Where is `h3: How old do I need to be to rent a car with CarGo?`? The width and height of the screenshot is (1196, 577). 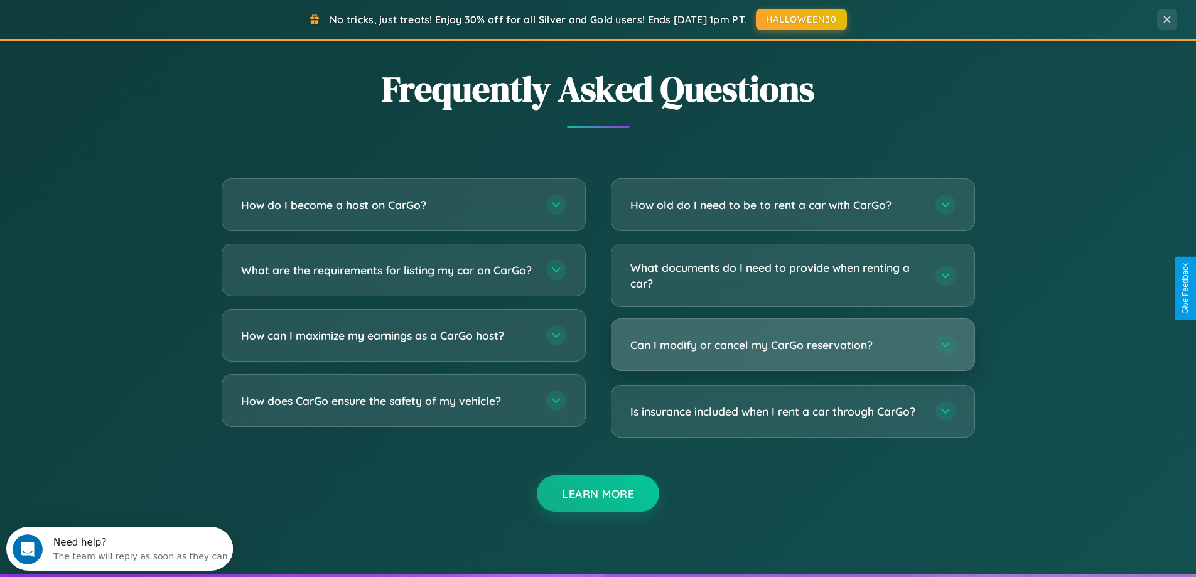
h3: How old do I need to be to rent a car with CarGo? is located at coordinates (777, 205).